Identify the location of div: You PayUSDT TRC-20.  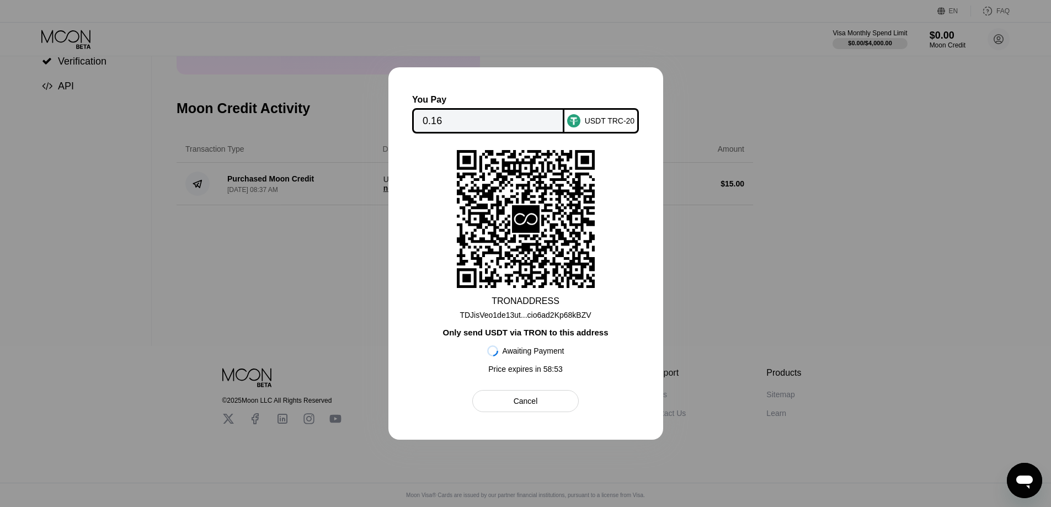
(526, 114).